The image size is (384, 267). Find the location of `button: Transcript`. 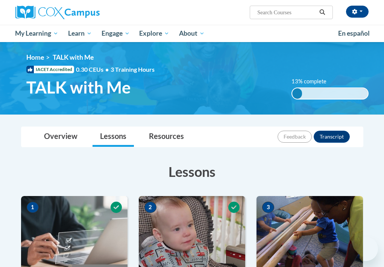

button: Transcript is located at coordinates (332, 137).